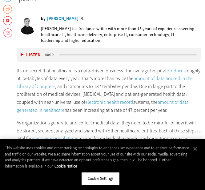 The width and height of the screenshot is (205, 190). Describe the element at coordinates (43, 19) in the screenshot. I see `span: by` at that location.